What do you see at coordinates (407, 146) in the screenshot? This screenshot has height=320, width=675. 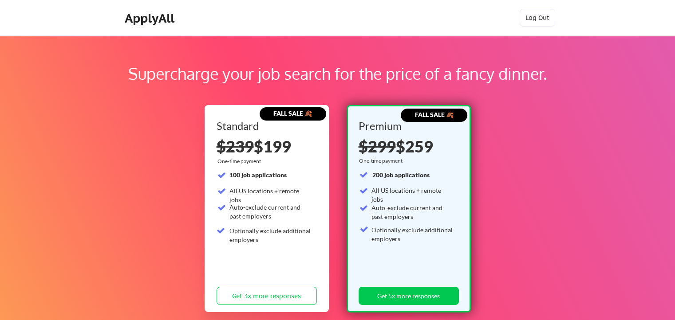 I see `div: $259` at bounding box center [407, 146].